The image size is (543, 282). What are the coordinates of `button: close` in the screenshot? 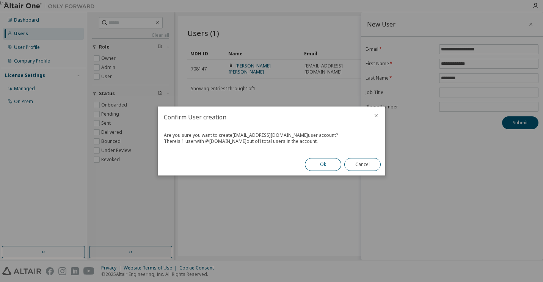 It's located at (376, 116).